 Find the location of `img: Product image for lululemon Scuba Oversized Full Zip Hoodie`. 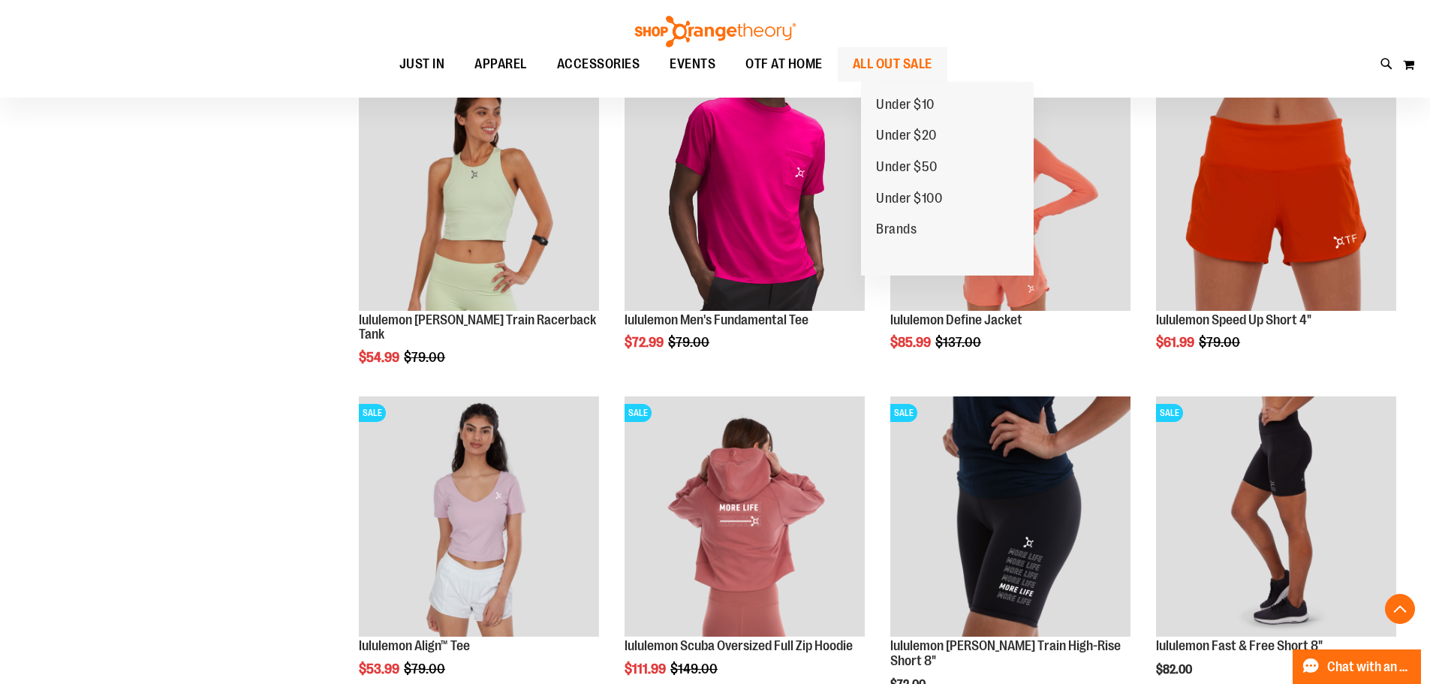

img: Product image for lululemon Scuba Oversized Full Zip Hoodie is located at coordinates (745, 516).